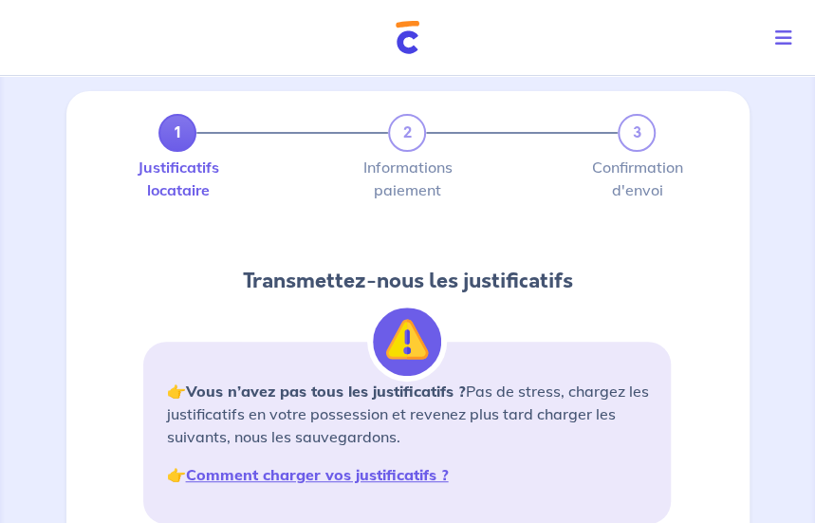 The image size is (815, 523). Describe the element at coordinates (316, 474) in the screenshot. I see `strong: Comment charger vos justificatifs ?` at that location.